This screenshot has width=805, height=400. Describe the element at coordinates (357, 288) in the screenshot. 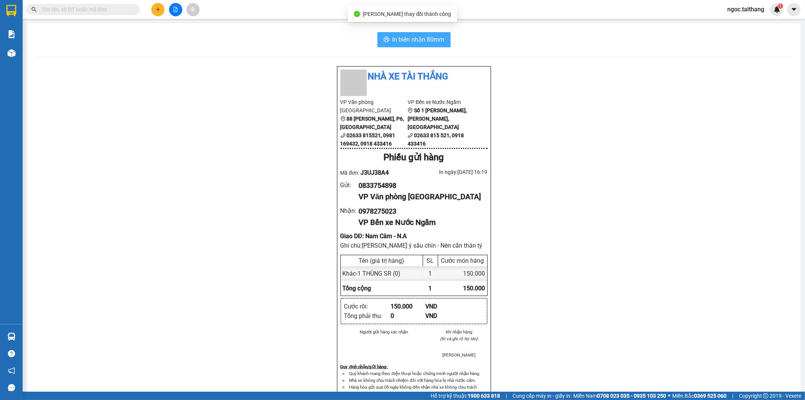

I see `span: Tổng cộng` at that location.